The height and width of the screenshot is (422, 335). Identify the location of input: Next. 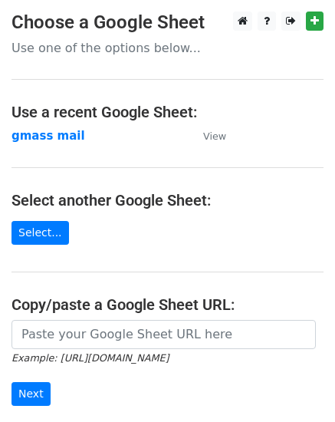
(31, 394).